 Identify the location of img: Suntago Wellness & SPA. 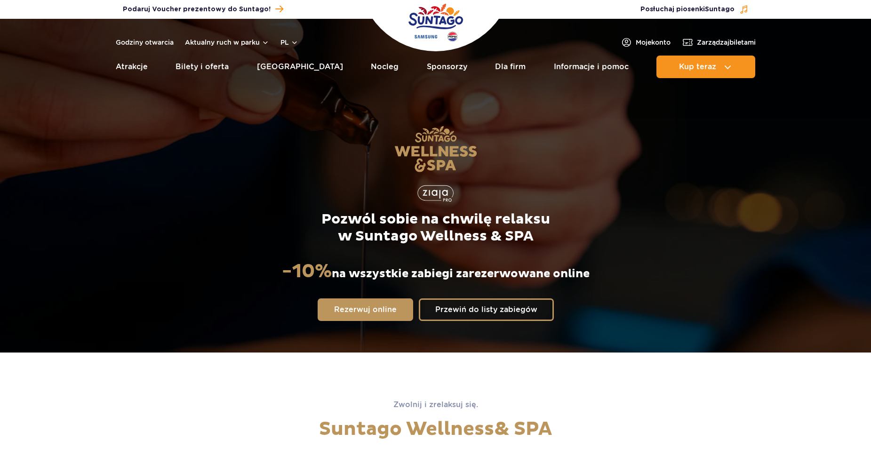
(436, 149).